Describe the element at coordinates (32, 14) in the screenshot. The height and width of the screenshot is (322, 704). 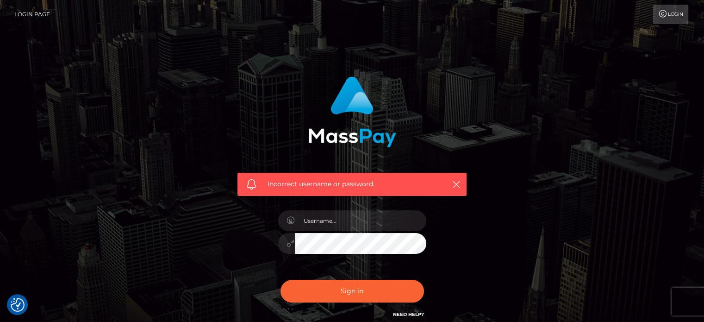
I see `a: Login Page` at that location.